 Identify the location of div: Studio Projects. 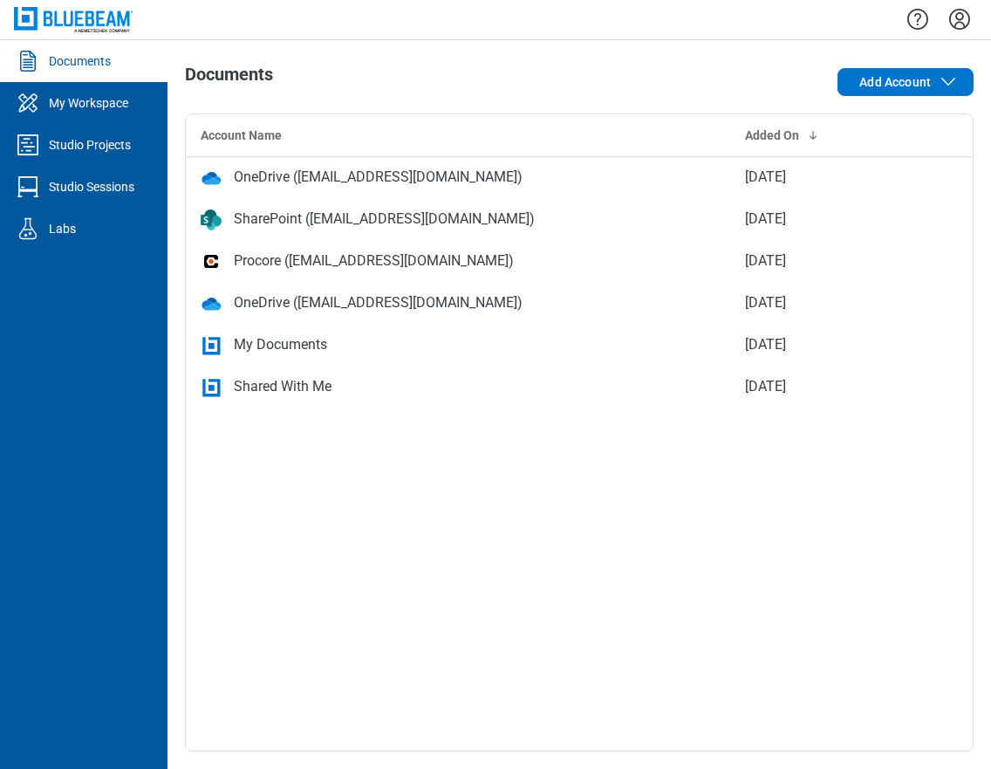
(90, 145).